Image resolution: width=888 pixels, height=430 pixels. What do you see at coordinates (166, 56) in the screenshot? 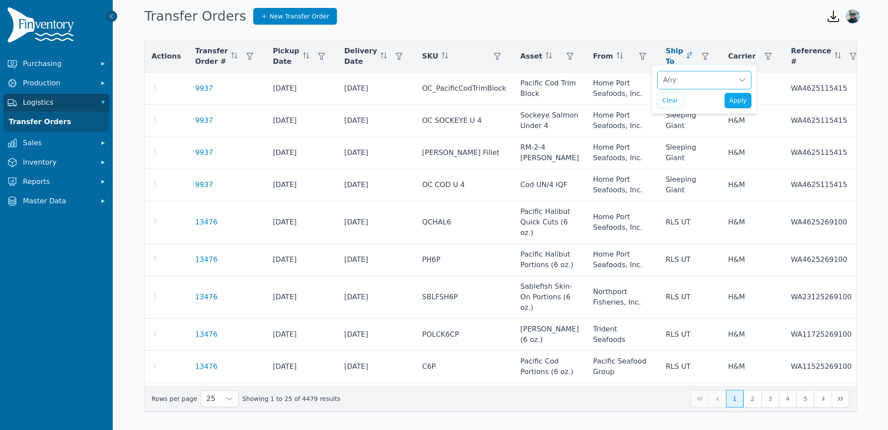
I see `span: Actions` at bounding box center [166, 56].